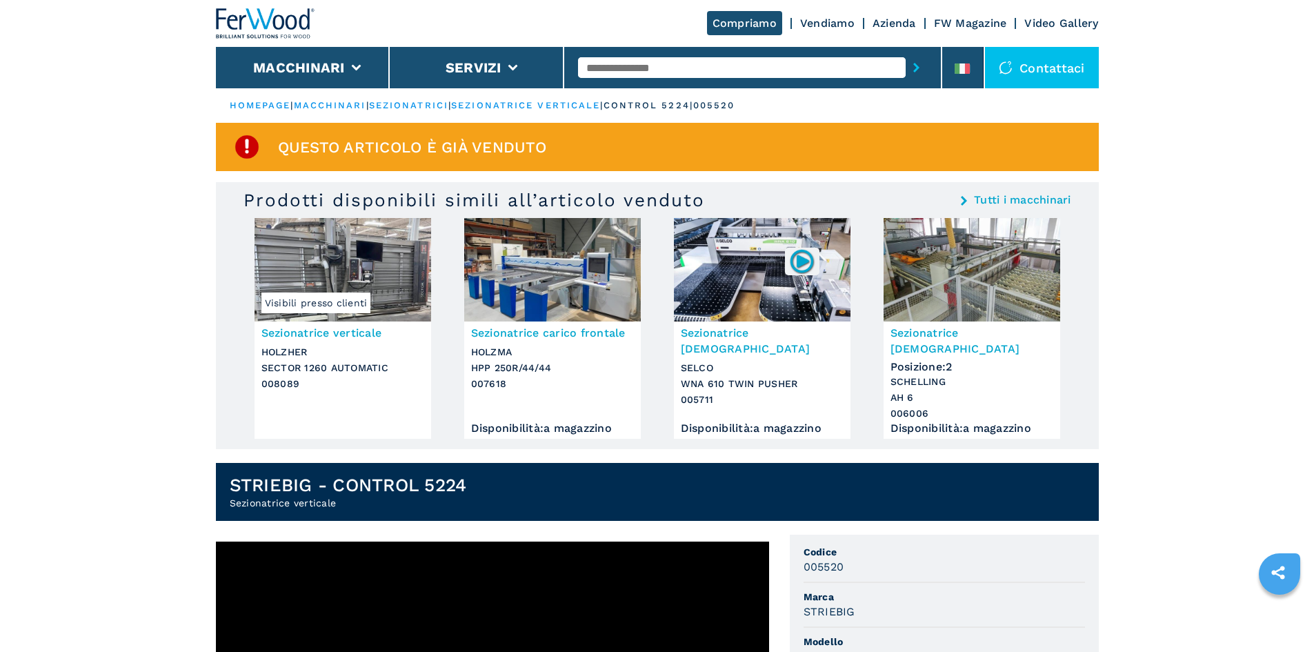 This screenshot has width=1314, height=652. What do you see at coordinates (552, 332) in the screenshot?
I see `h3: Sezionatrice carico frontale` at bounding box center [552, 332].